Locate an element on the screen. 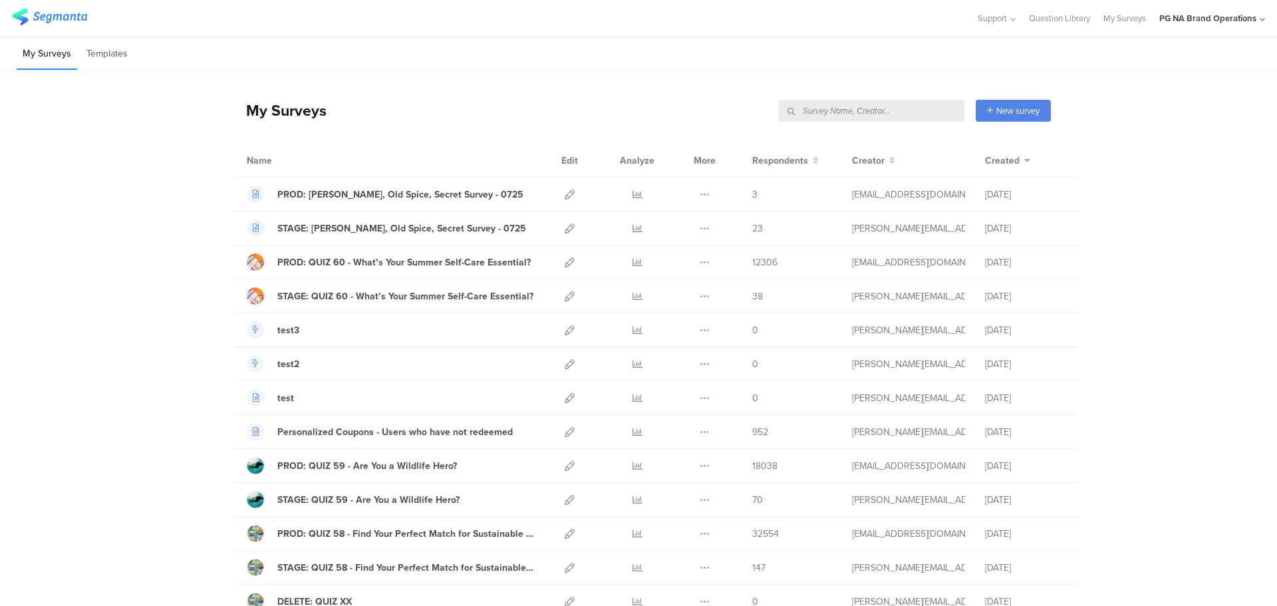 Image resolution: width=1277 pixels, height=606 pixels. span: Support is located at coordinates (992, 18).